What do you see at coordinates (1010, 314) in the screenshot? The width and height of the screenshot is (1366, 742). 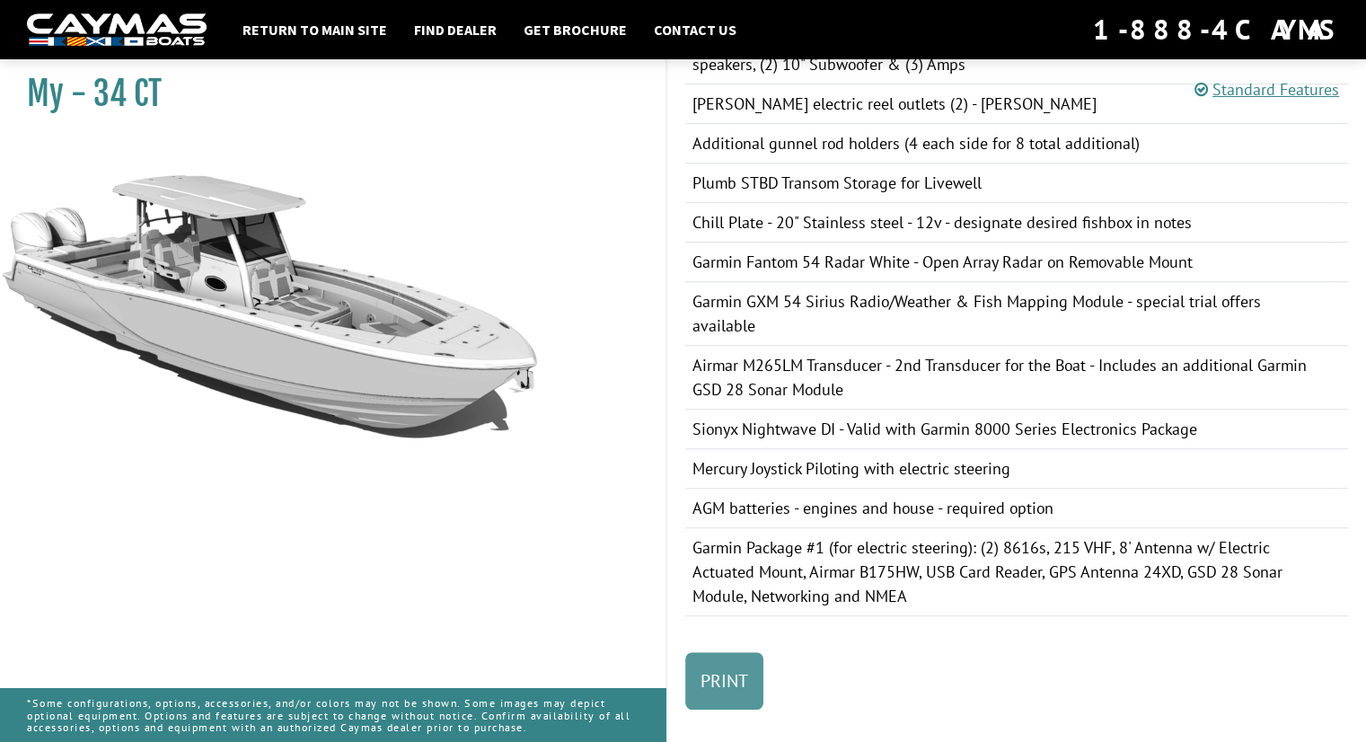 I see `td: Garmin GXM 54 Sirius Radio/Weather & Fish Mapping Module - special trial offers available` at bounding box center [1010, 314].